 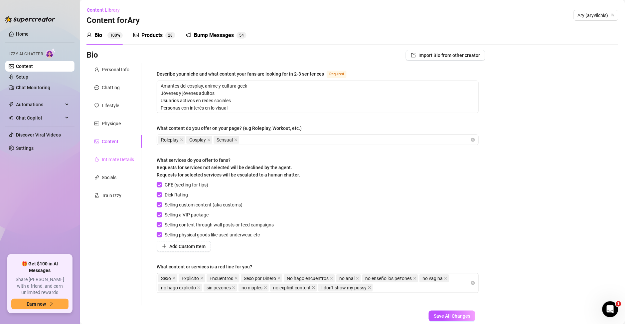 I want to click on span: 🎁 Get $100 in AI Messages, so click(x=40, y=267).